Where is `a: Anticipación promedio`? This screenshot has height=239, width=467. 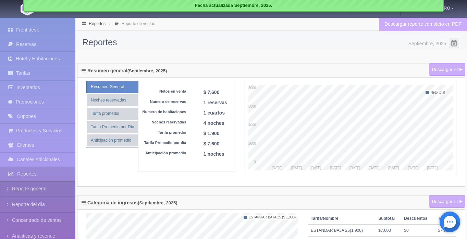
a: Anticipación promedio is located at coordinates (112, 140).